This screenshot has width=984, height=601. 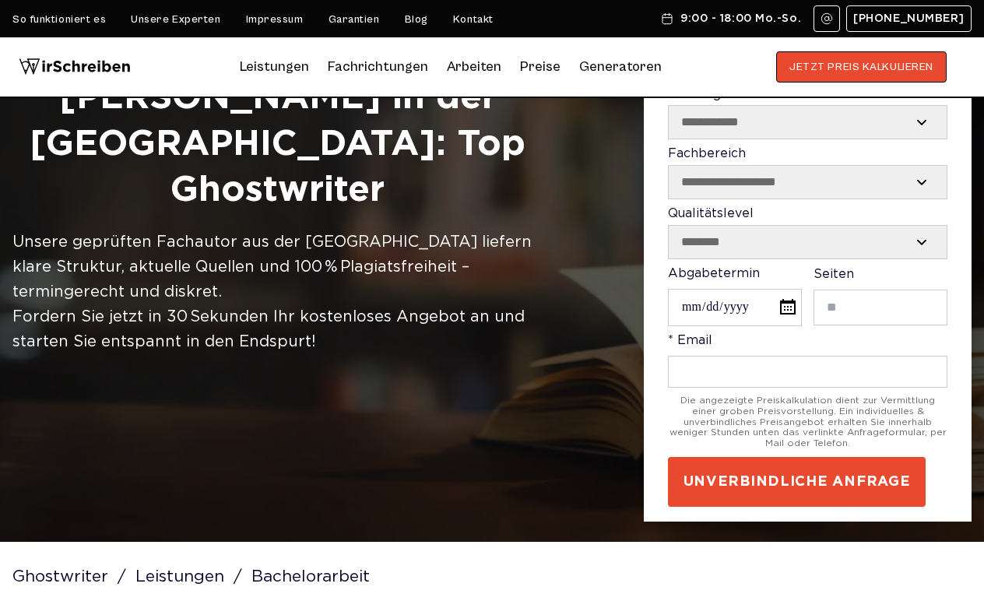 I want to click on a: Ghostwriter, so click(x=72, y=577).